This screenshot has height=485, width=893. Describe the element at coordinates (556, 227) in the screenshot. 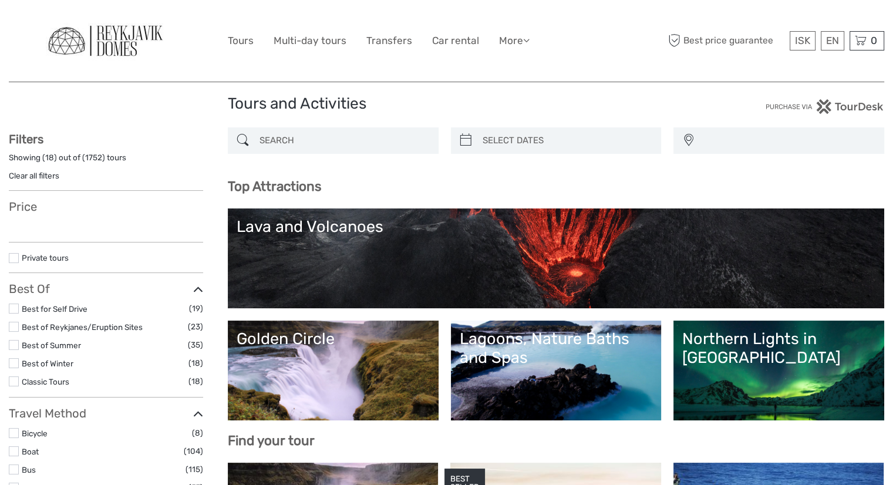

I see `div: Lava and Volcanoes` at that location.